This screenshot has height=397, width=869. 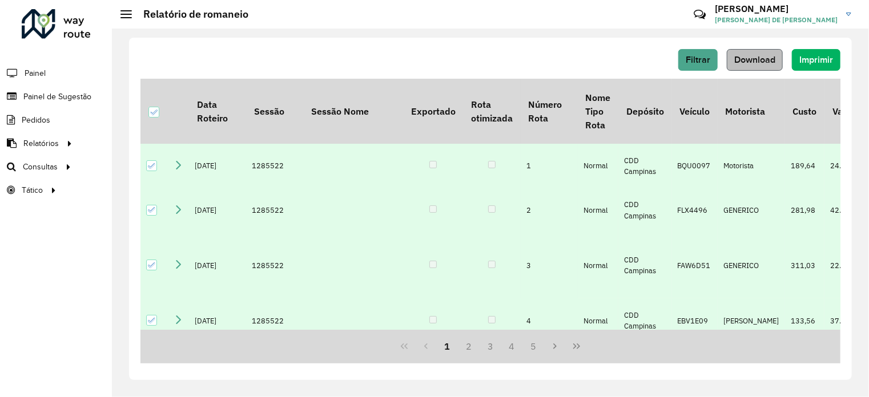 I want to click on th: Depósito, so click(x=645, y=111).